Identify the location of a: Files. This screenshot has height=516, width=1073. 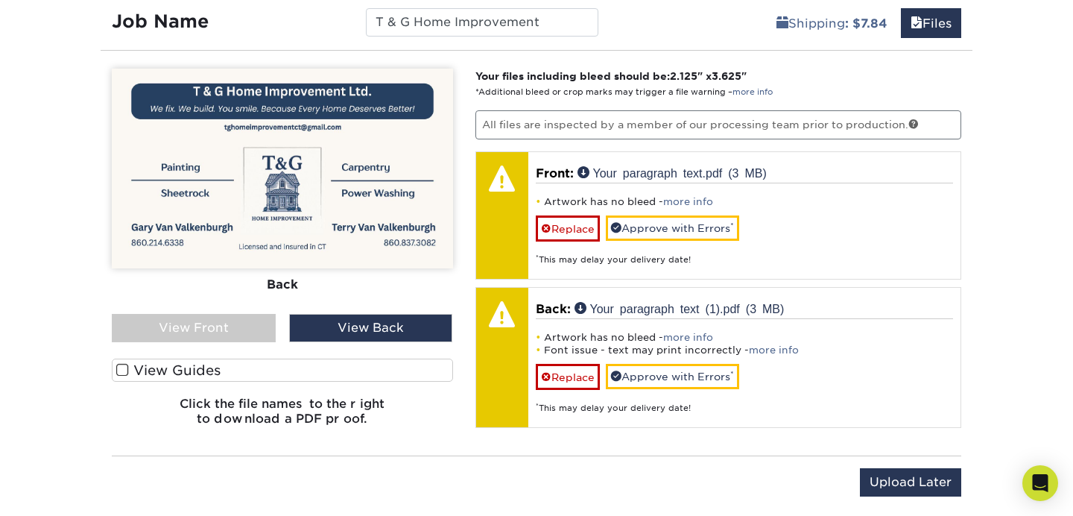
(931, 23).